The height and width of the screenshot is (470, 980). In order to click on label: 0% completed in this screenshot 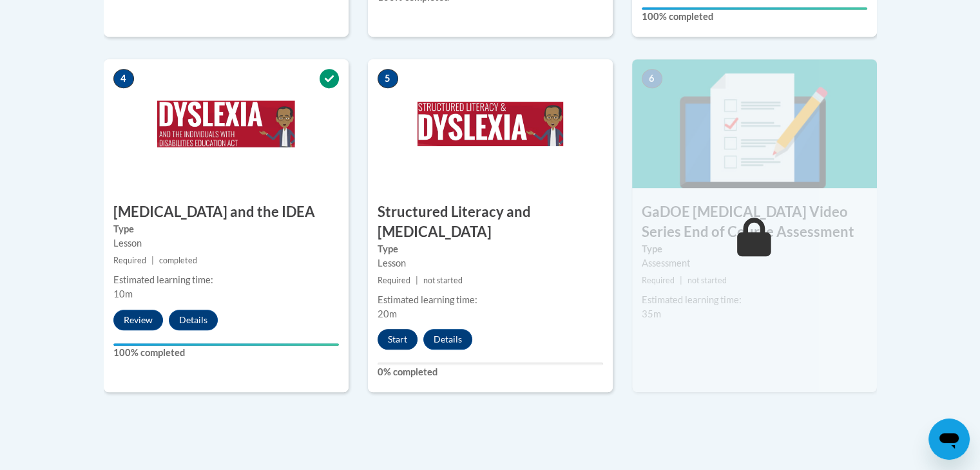, I will do `click(490, 372)`.